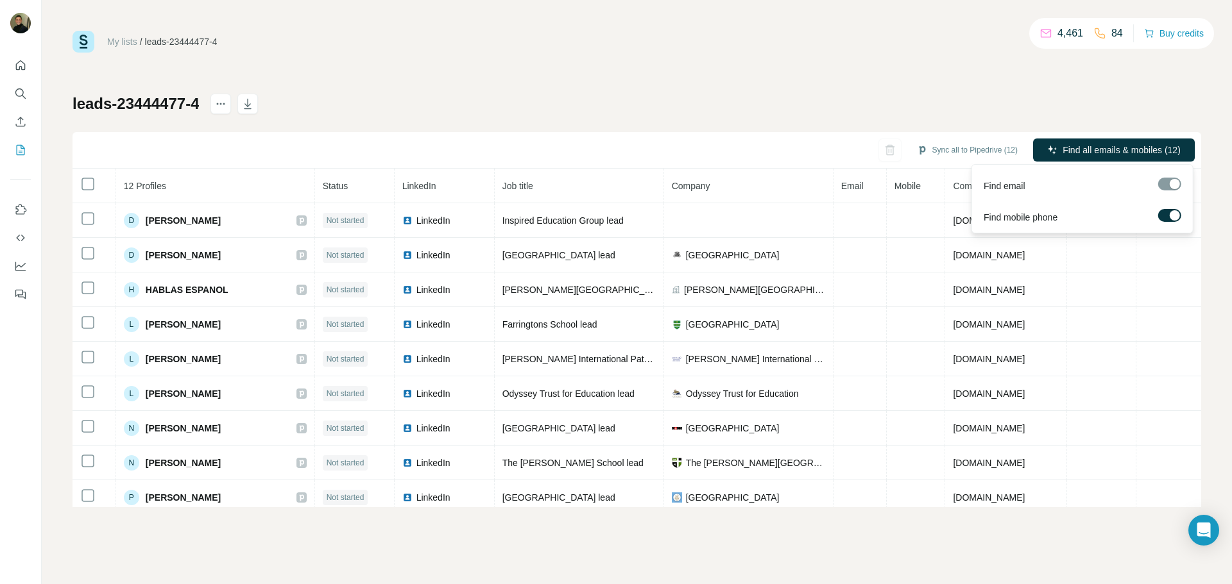 This screenshot has width=1232, height=584. I want to click on button: Use Surfe on LinkedIn, so click(21, 210).